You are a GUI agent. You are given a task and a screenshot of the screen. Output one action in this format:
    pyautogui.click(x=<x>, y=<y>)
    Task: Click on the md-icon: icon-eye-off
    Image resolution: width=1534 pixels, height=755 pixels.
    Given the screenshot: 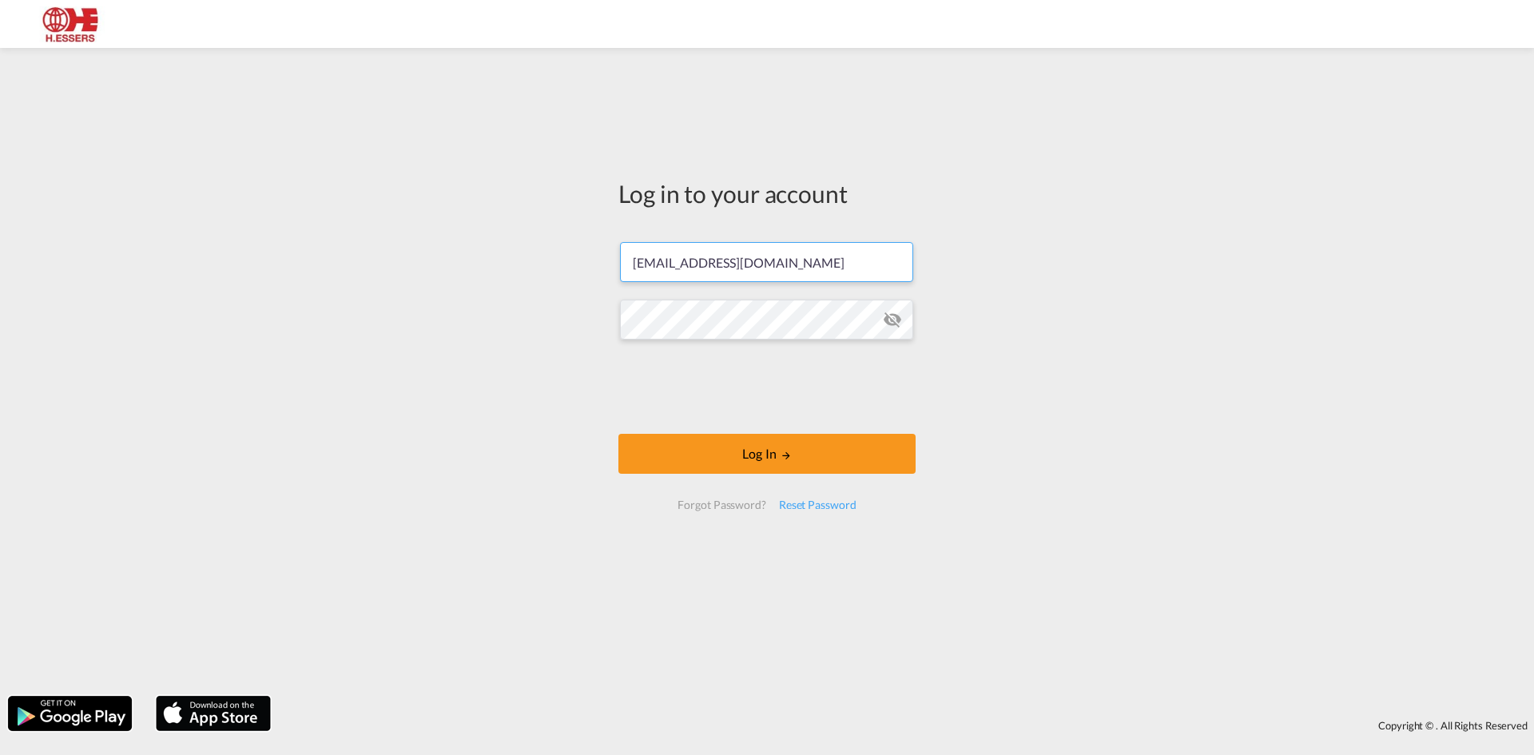 What is the action you would take?
    pyautogui.click(x=892, y=320)
    